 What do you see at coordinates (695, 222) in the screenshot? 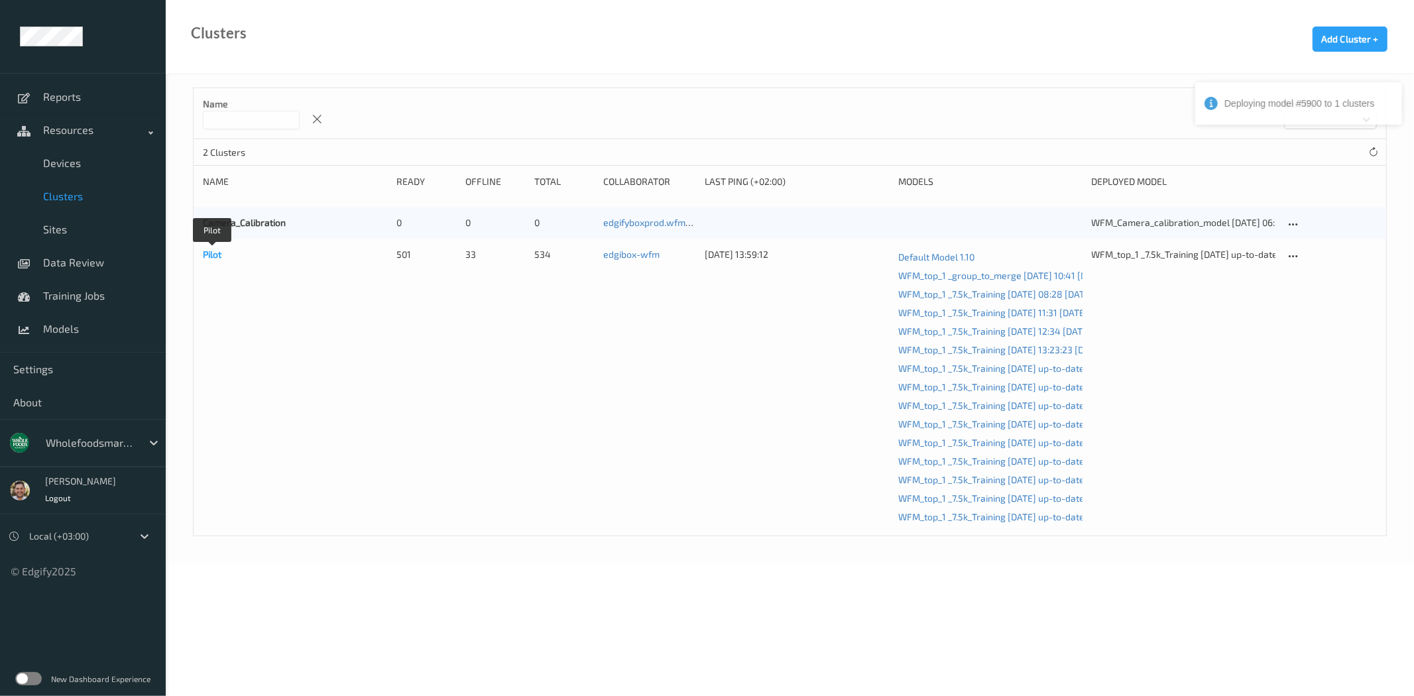
I see `a: edgifyboxprod.wfm.pvt-camera-calibration` at bounding box center [695, 222].